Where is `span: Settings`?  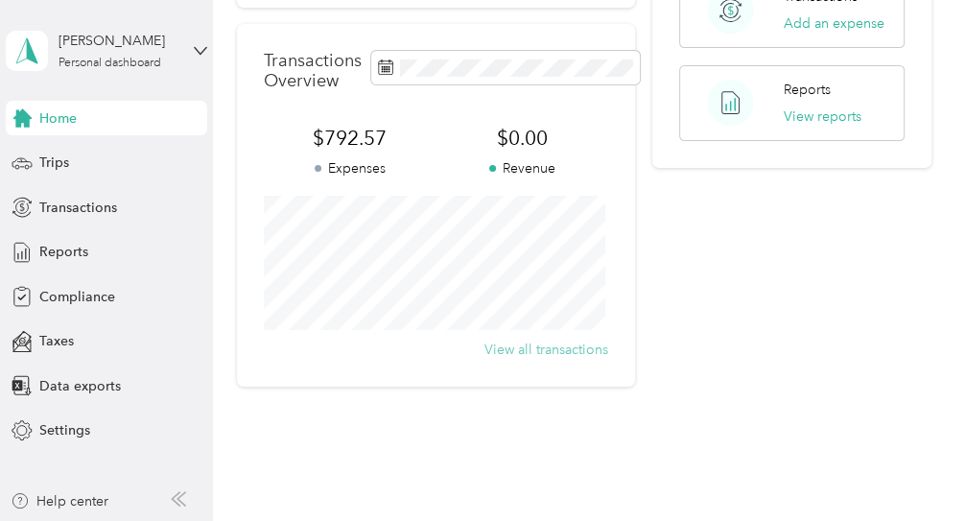
span: Settings is located at coordinates (64, 430).